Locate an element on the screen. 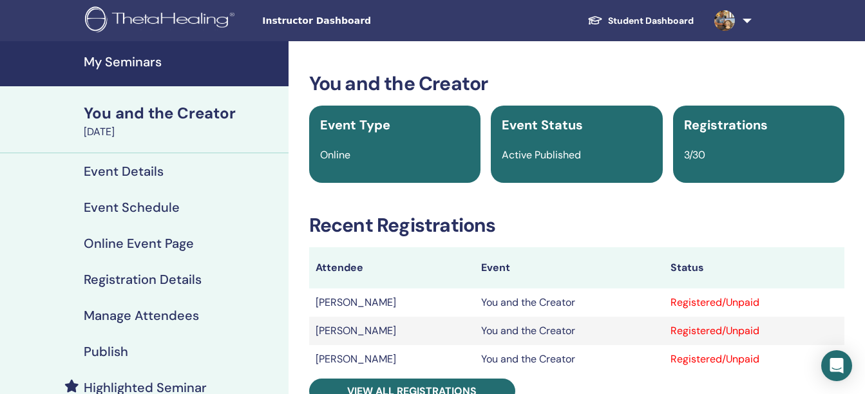 This screenshot has height=394, width=865. span: Event Status is located at coordinates (543, 125).